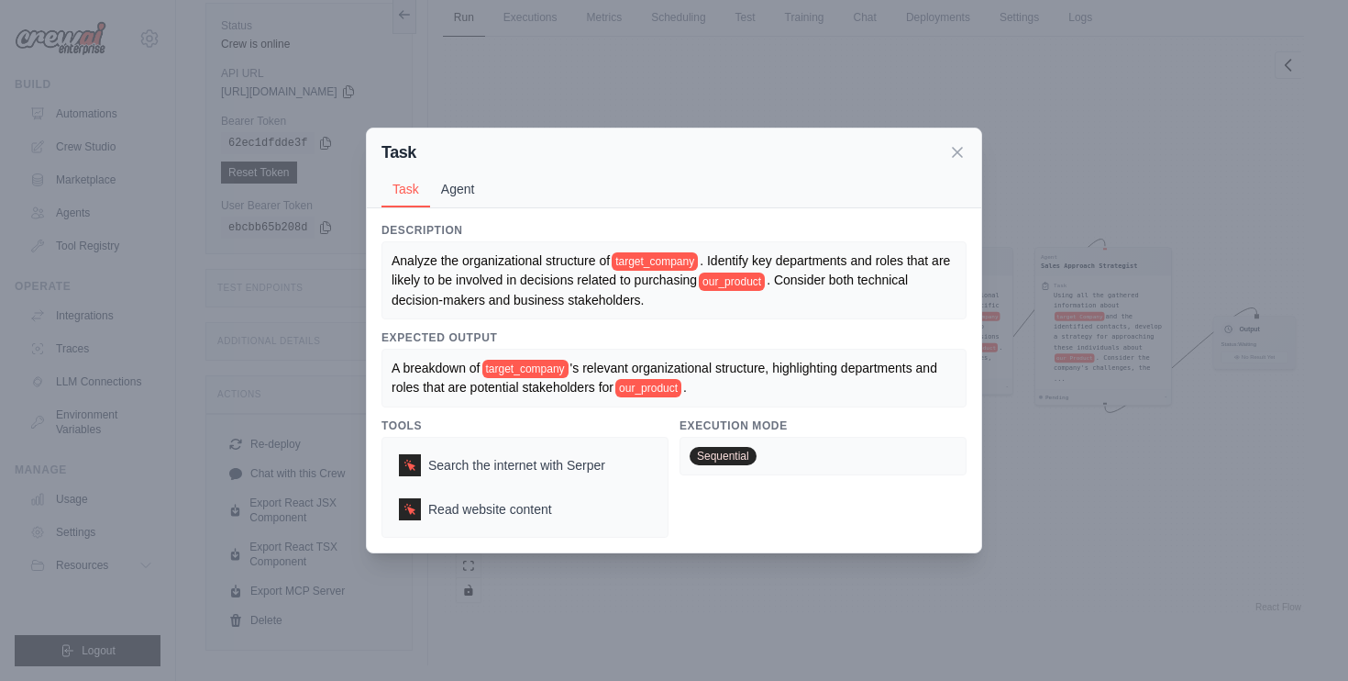  I want to click on h3: Execution Mode, so click(823, 426).